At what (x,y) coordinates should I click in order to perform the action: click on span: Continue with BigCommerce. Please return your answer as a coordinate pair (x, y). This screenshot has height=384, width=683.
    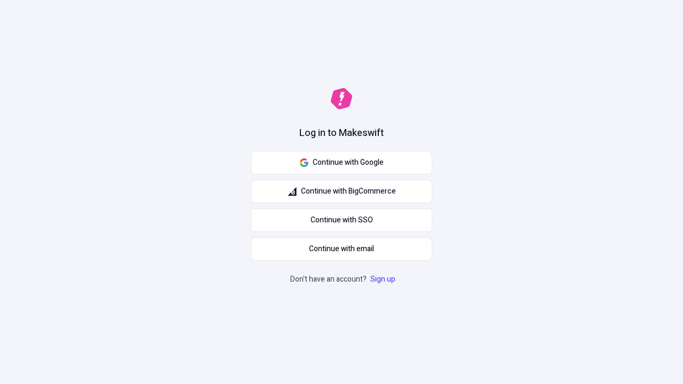
    Looking at the image, I should click on (349, 192).